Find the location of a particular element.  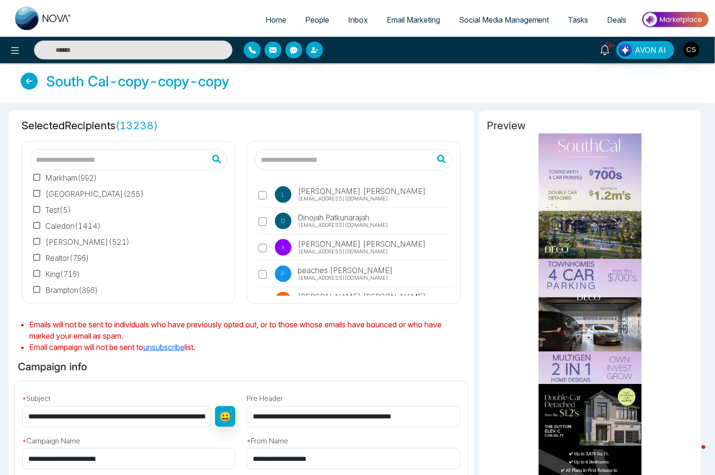

a: Social Media Management is located at coordinates (504, 20).